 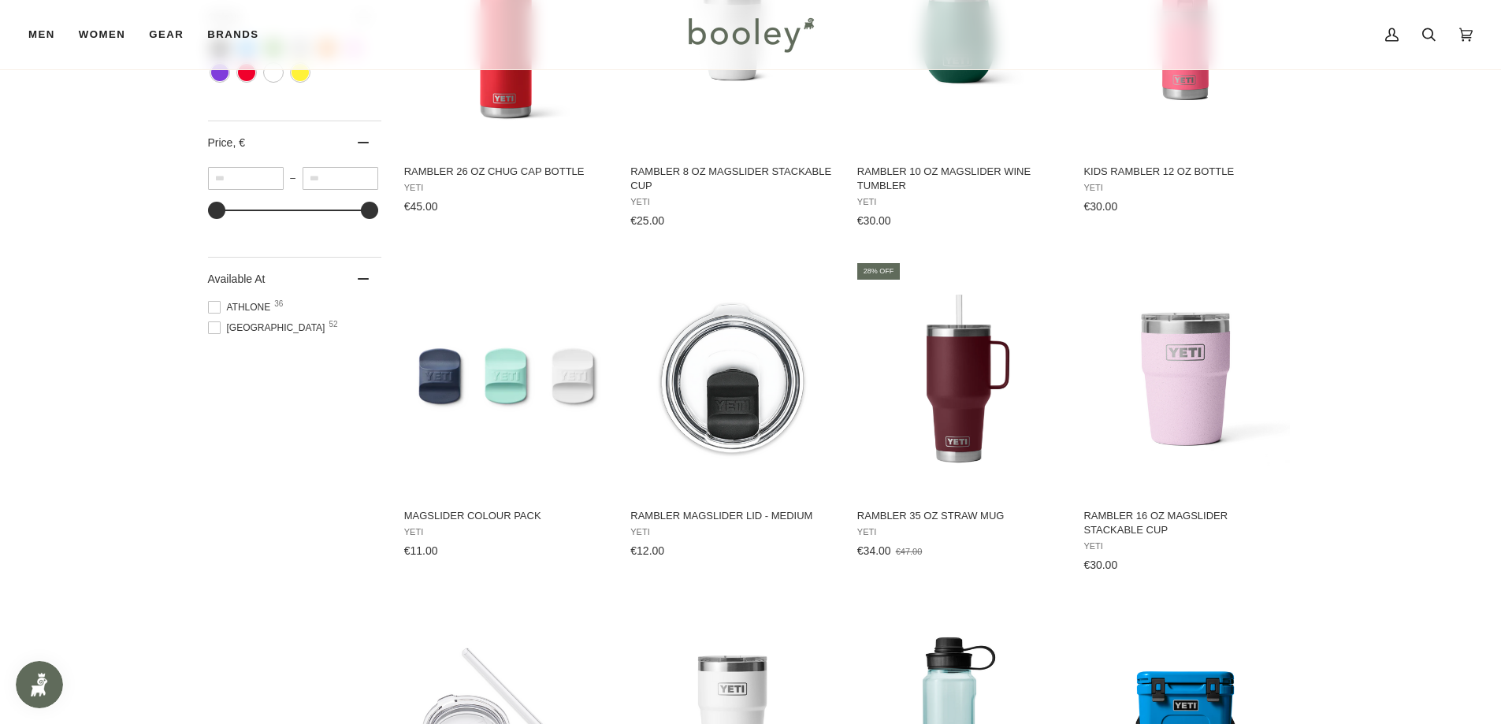 What do you see at coordinates (421, 551) in the screenshot?
I see `span: €11.00` at bounding box center [421, 551].